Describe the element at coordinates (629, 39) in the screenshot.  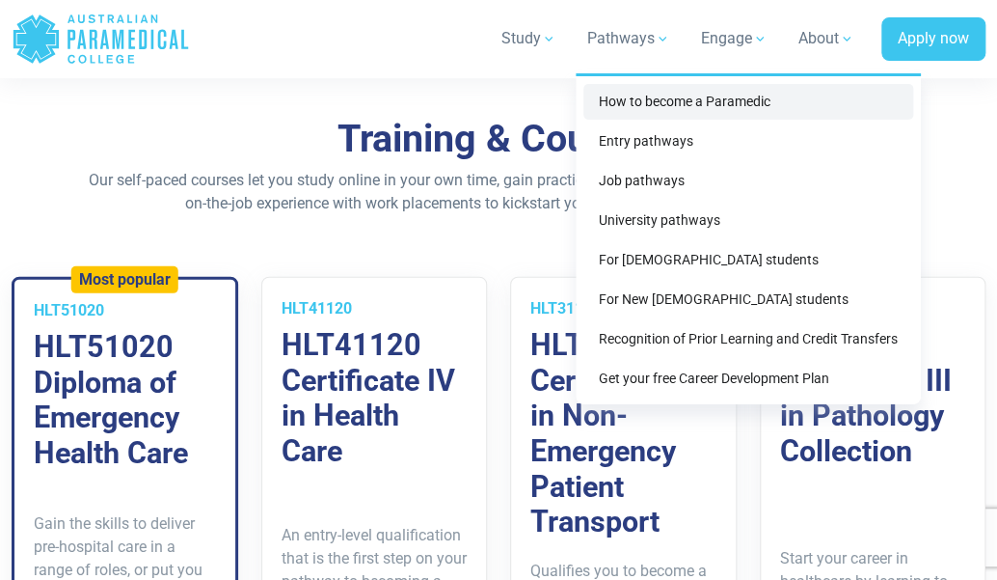
I see `a: Pathways` at that location.